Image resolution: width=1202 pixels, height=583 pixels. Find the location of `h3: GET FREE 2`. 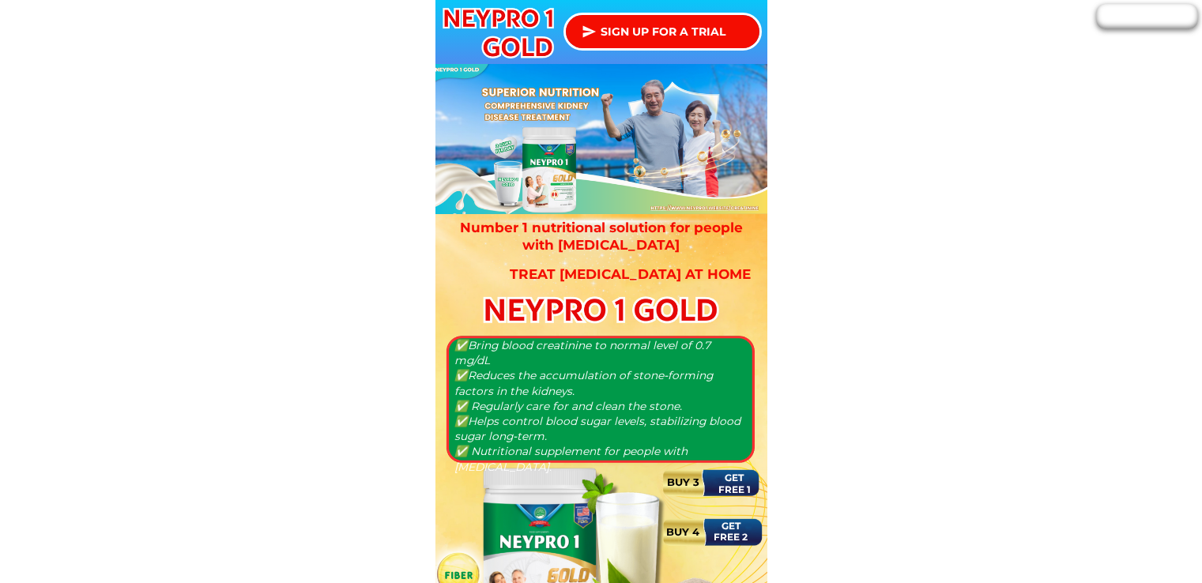

h3: GET FREE 2 is located at coordinates (730, 532).